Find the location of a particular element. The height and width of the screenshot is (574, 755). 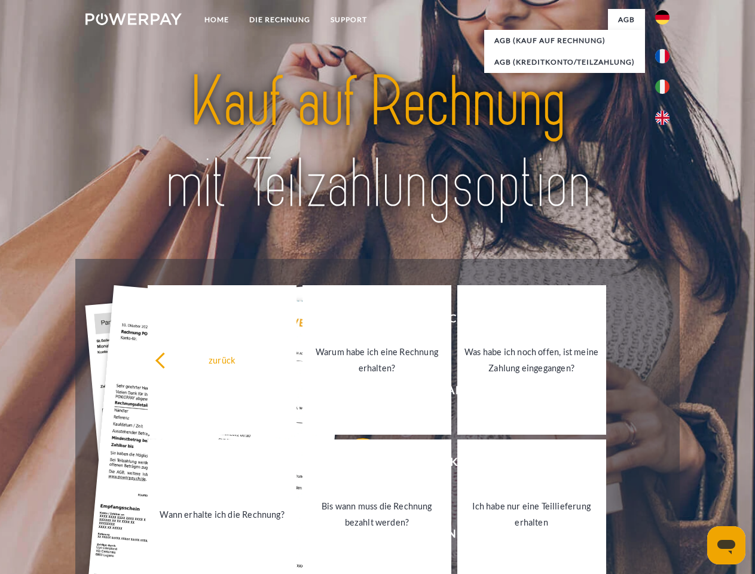

a: Home is located at coordinates (216, 20).